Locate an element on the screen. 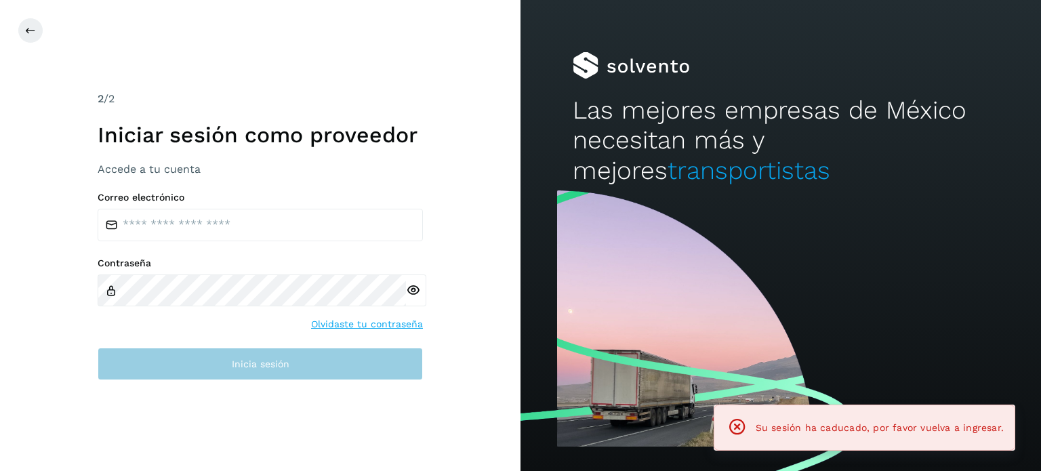 This screenshot has width=1041, height=471. div: /2 is located at coordinates (260, 99).